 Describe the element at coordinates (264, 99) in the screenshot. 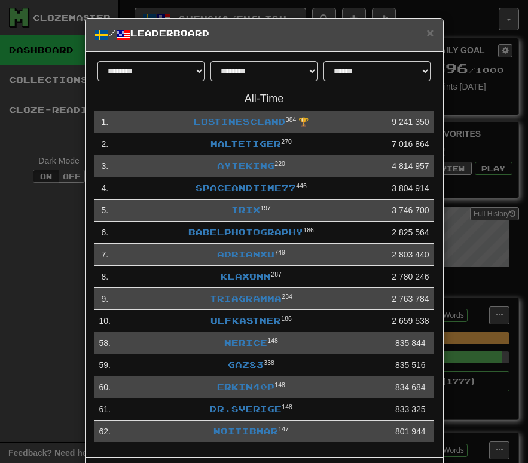

I see `h4: All-Time` at that location.